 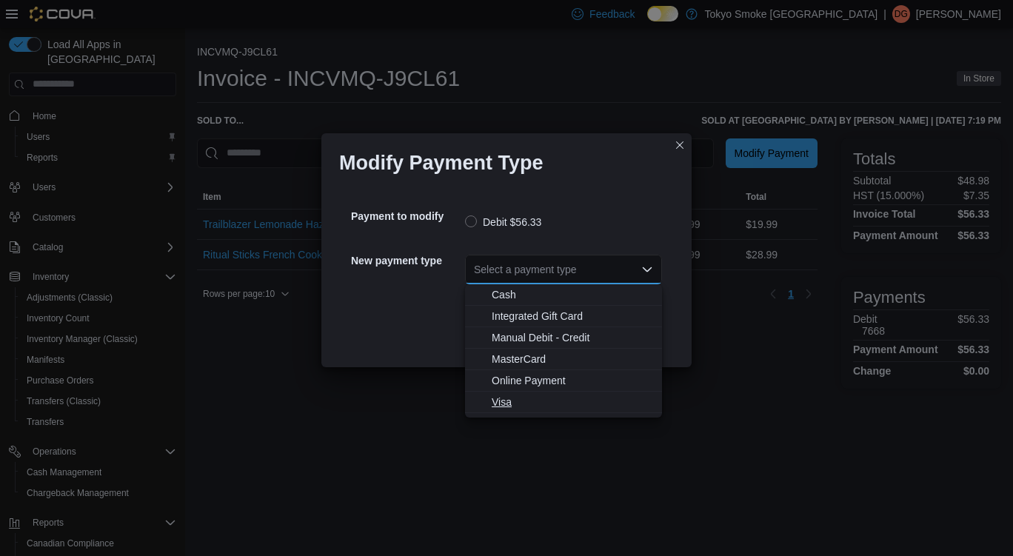 I want to click on h5: New payment type, so click(x=406, y=261).